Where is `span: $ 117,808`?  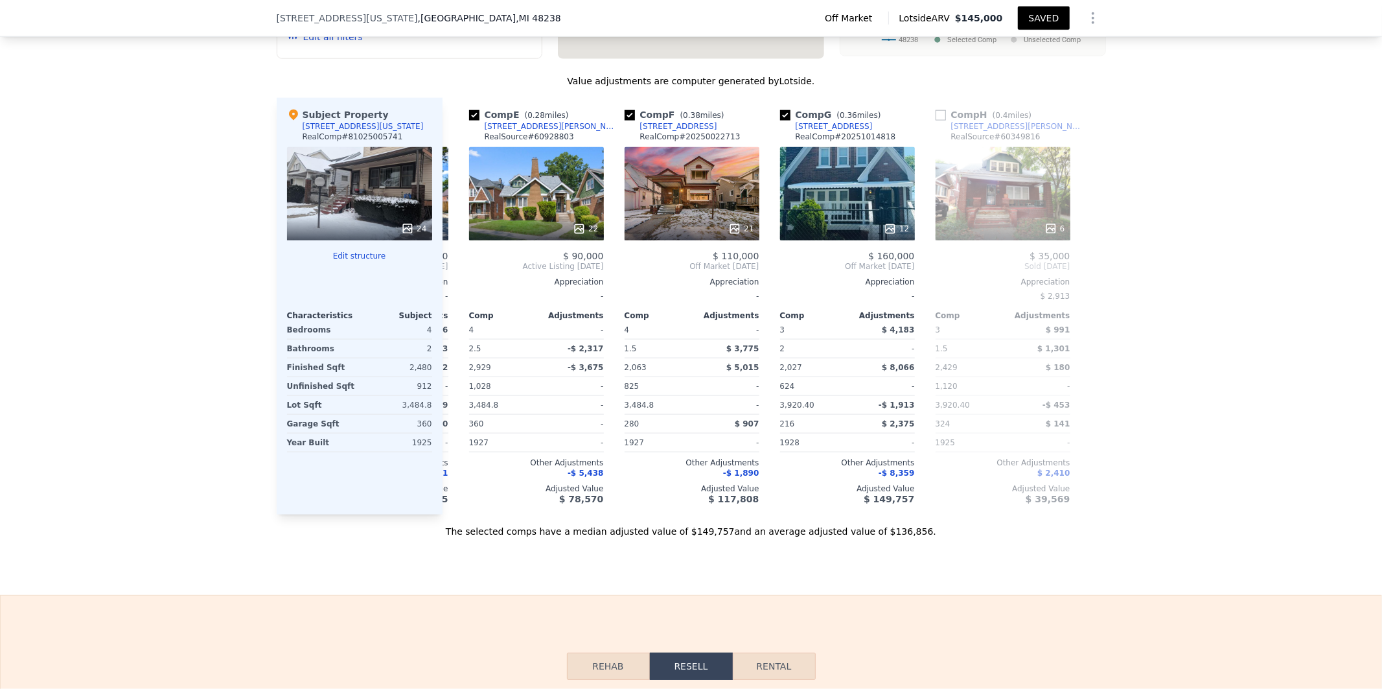 span: $ 117,808 is located at coordinates (733, 499).